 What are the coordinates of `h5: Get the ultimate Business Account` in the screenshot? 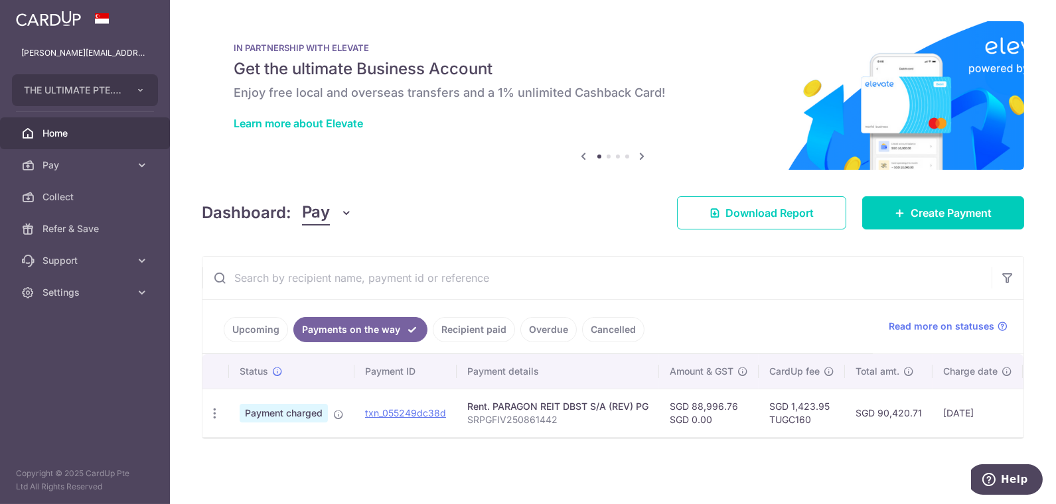 It's located at (613, 69).